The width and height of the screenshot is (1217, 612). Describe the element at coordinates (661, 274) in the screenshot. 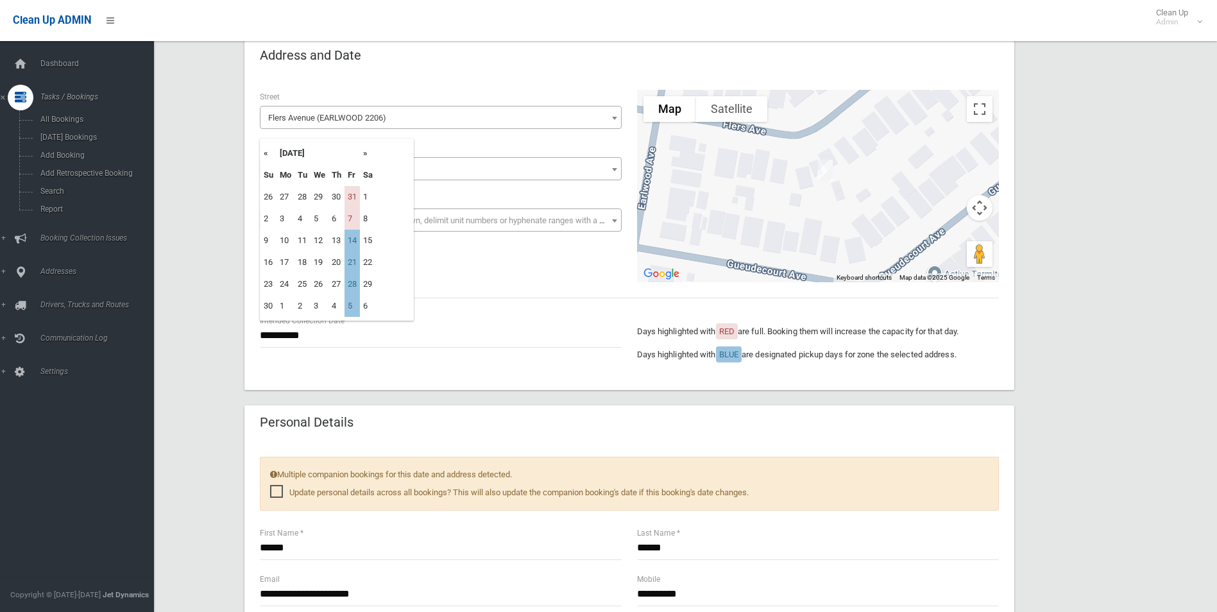

I see `img: Google` at that location.